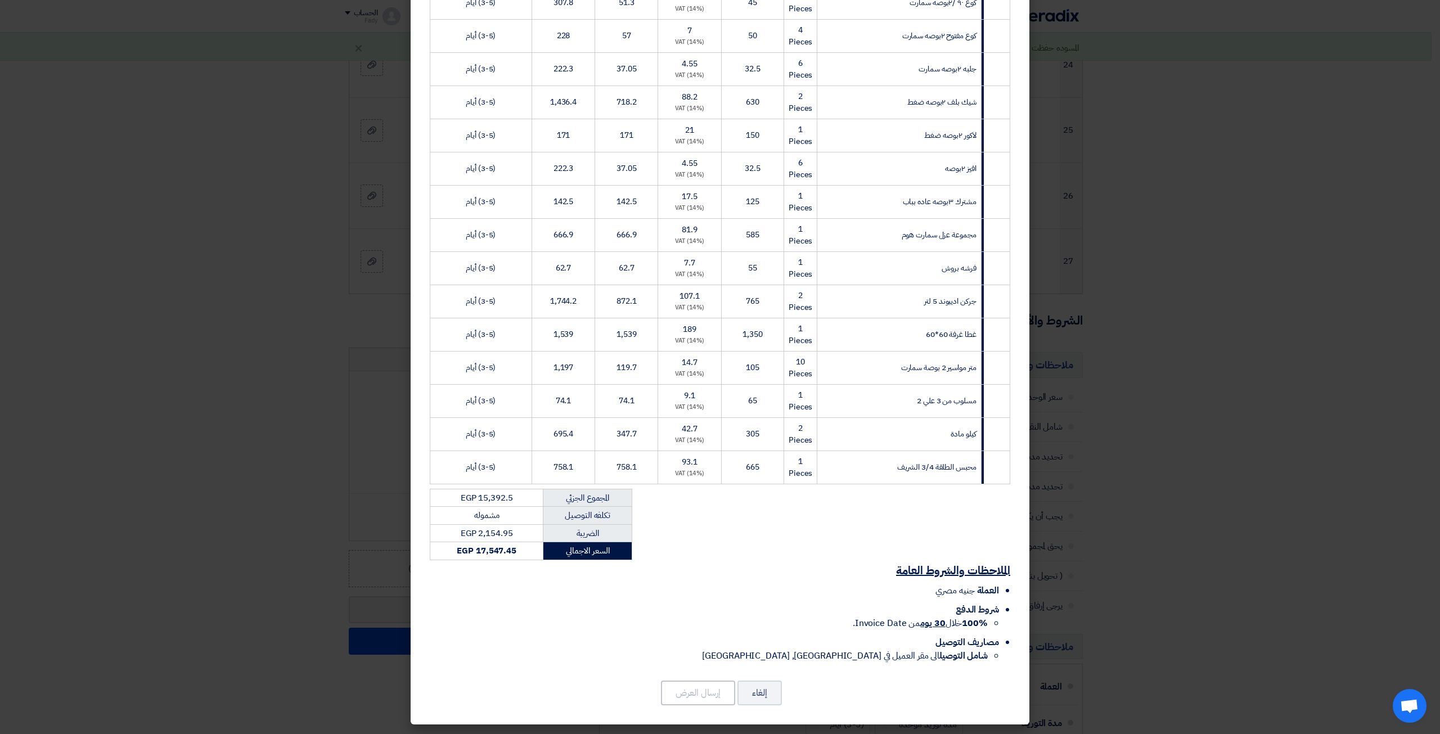  What do you see at coordinates (627, 400) in the screenshot?
I see `span: 74.1` at bounding box center [627, 400].